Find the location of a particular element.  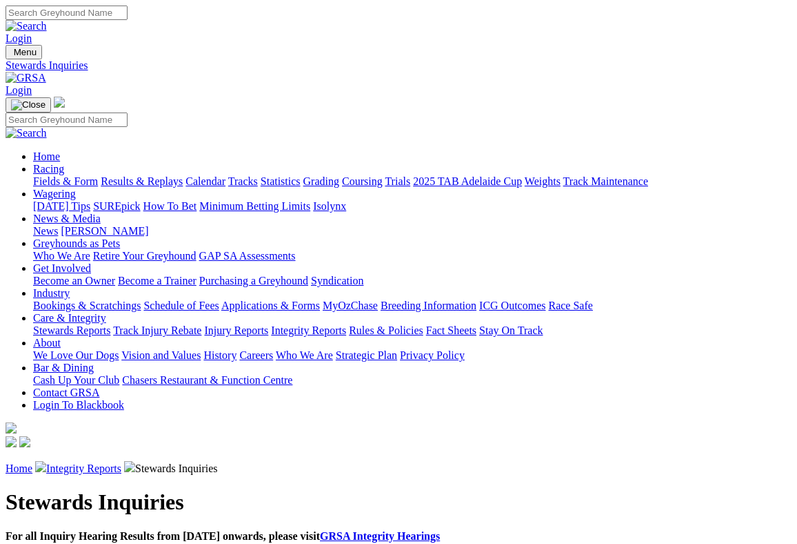

a: News & Media is located at coordinates (67, 218).